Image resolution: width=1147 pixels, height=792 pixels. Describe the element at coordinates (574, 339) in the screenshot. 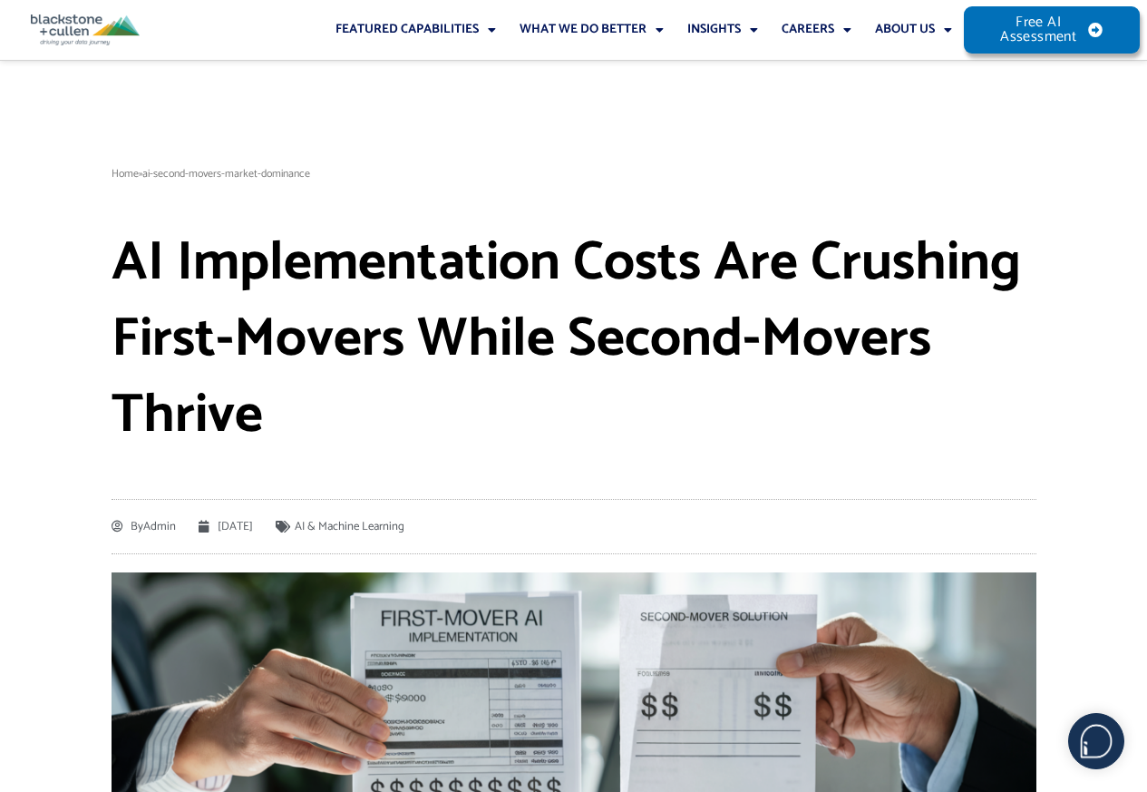

I see `h1: AI Implementation Costs Are Crushing First-Movers While Second-Movers Thrive` at that location.